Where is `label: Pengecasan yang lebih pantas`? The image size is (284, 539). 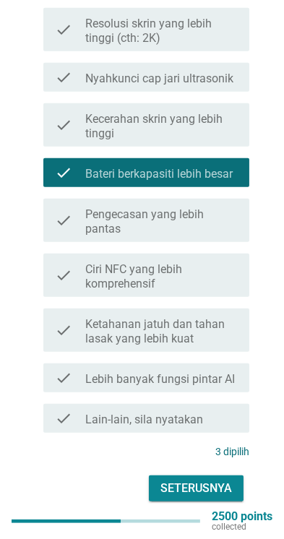 label: Pengecasan yang lebih pantas is located at coordinates (161, 222).